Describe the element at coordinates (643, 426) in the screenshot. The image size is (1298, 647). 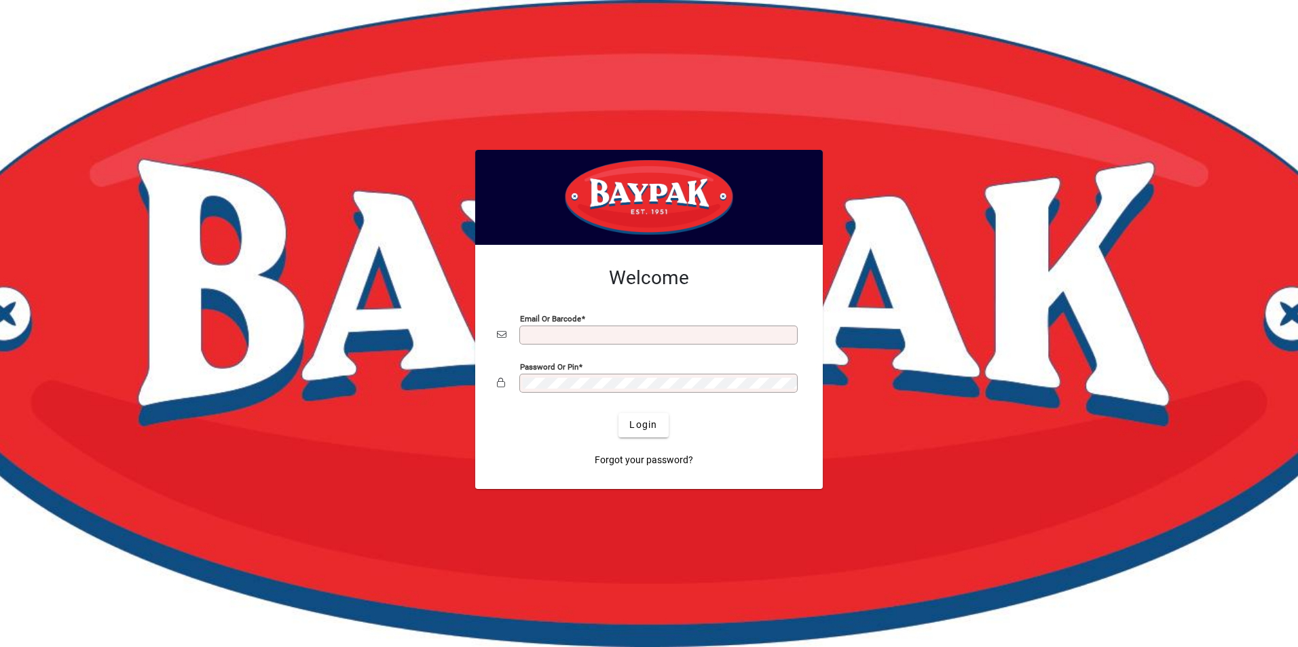
I see `button: Login` at that location.